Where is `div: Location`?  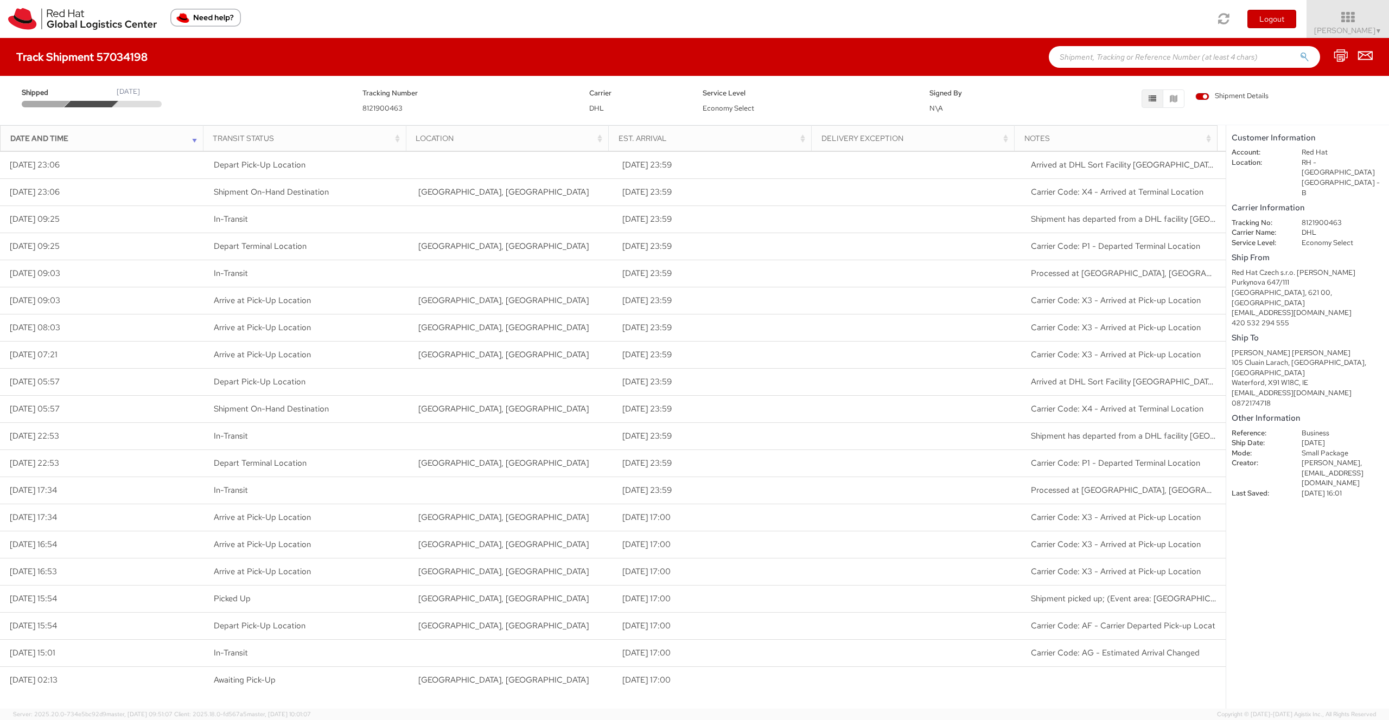
div: Location is located at coordinates (510, 138).